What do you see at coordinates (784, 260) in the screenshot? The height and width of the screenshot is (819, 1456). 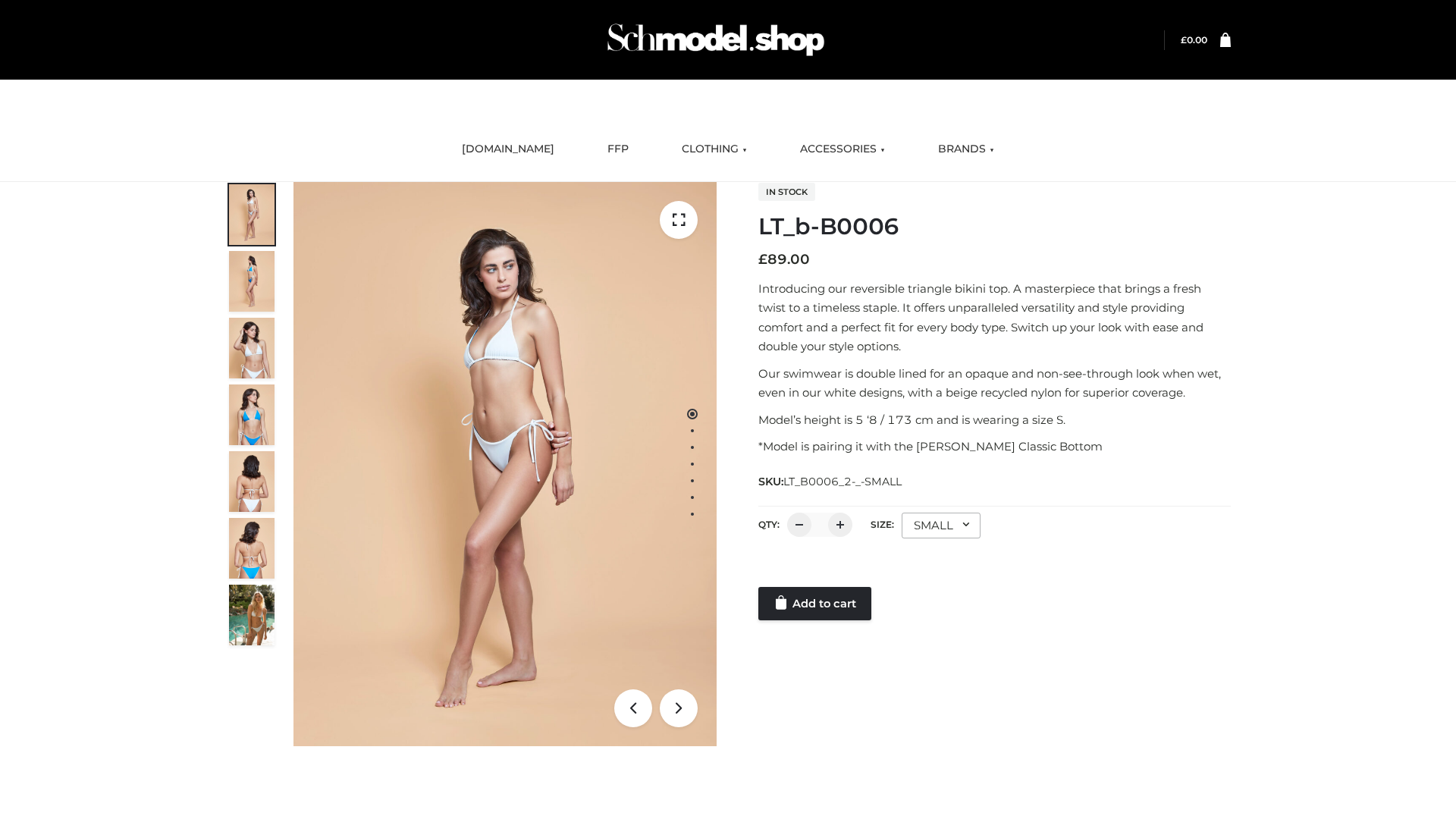 I see `bdi: 89.00` at bounding box center [784, 260].